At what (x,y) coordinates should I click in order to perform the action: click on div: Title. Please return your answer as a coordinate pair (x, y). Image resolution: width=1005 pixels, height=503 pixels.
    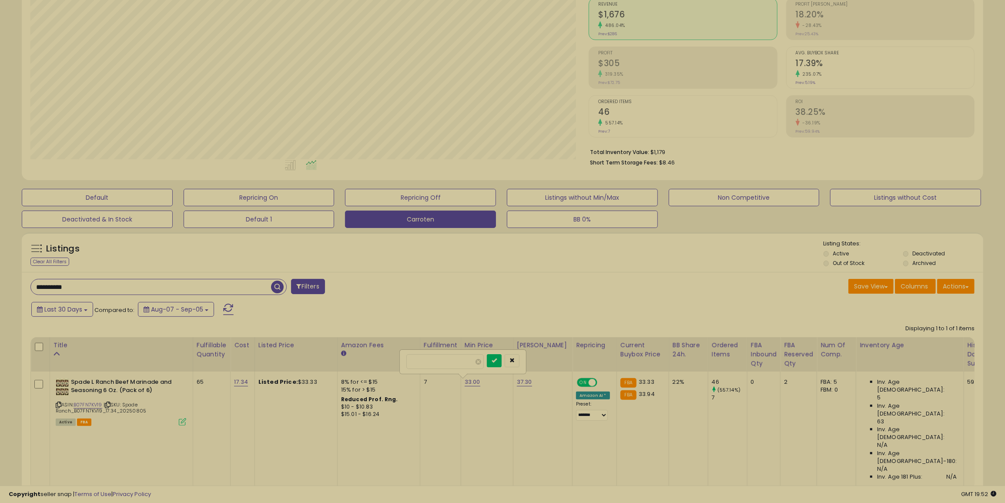
    Looking at the image, I should click on (121, 345).